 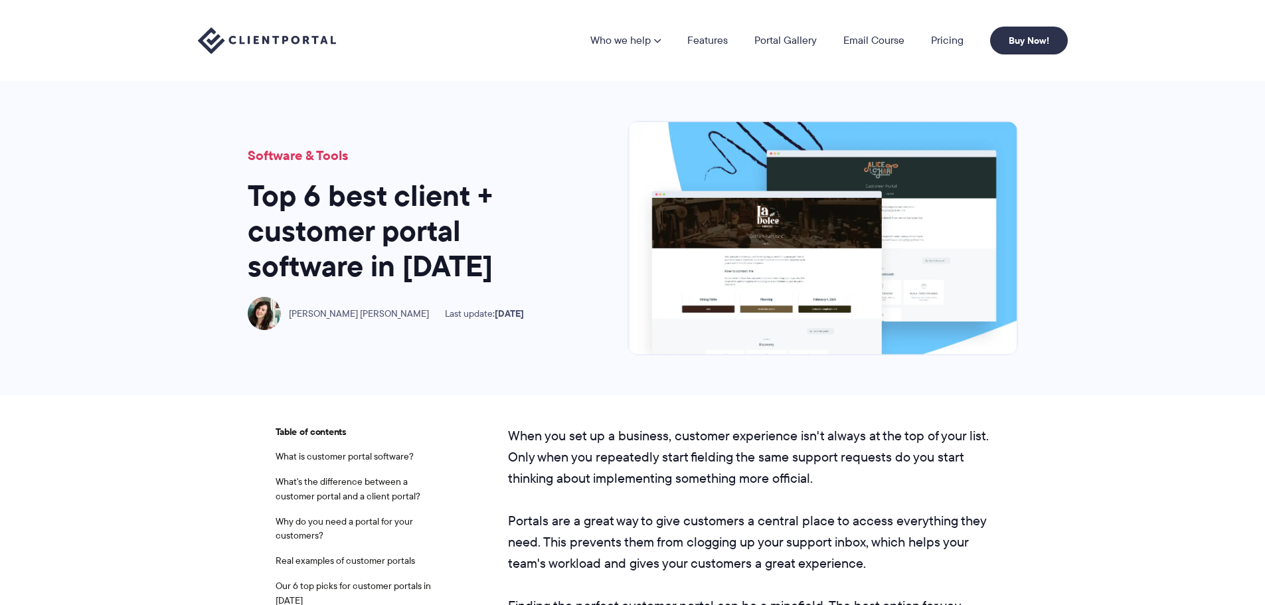 I want to click on a: Portal Gallery, so click(x=786, y=41).